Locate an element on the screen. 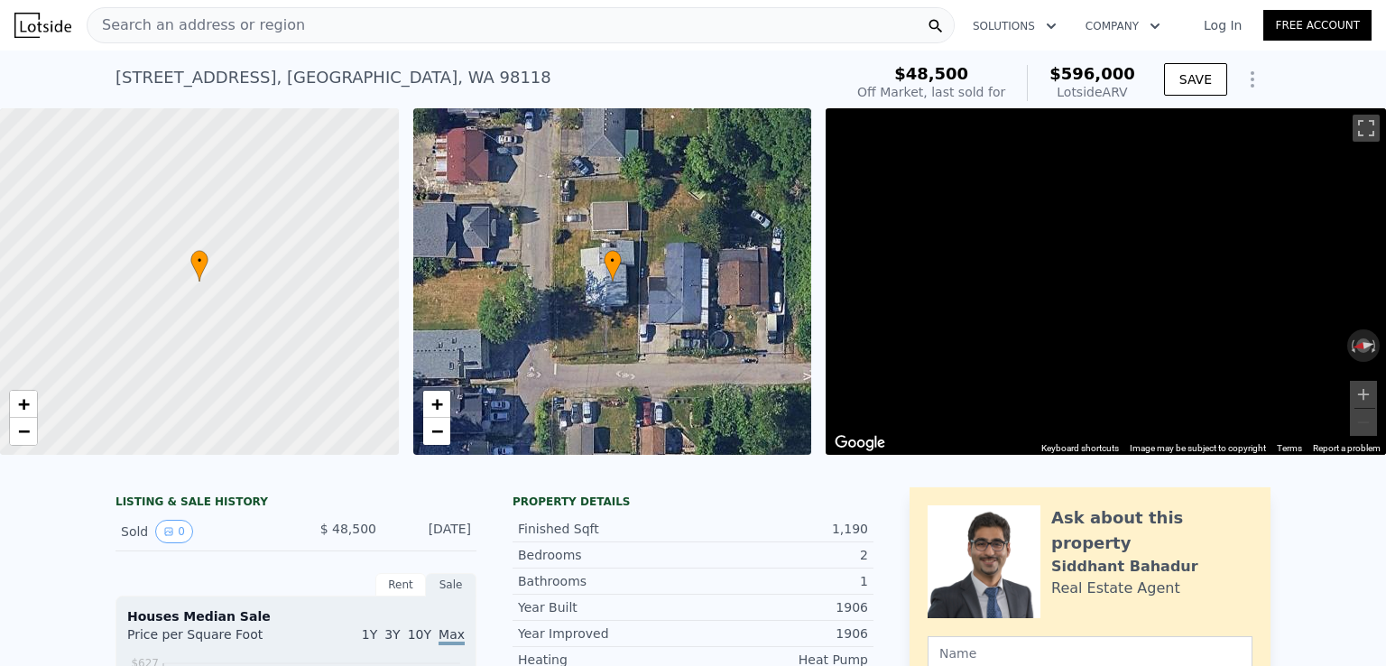 This screenshot has width=1386, height=666. button: Reset the view is located at coordinates (1363, 346).